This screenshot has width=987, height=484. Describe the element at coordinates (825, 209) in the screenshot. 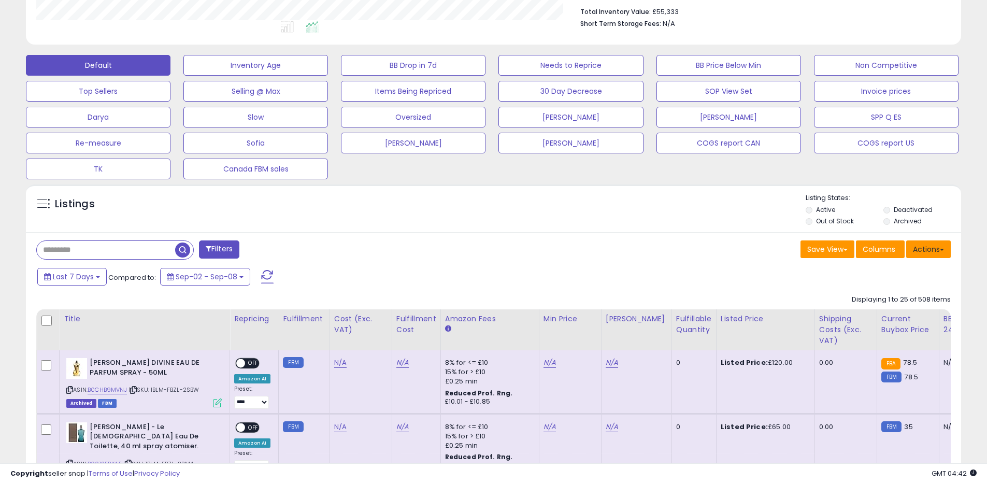

I see `label: Active` at that location.